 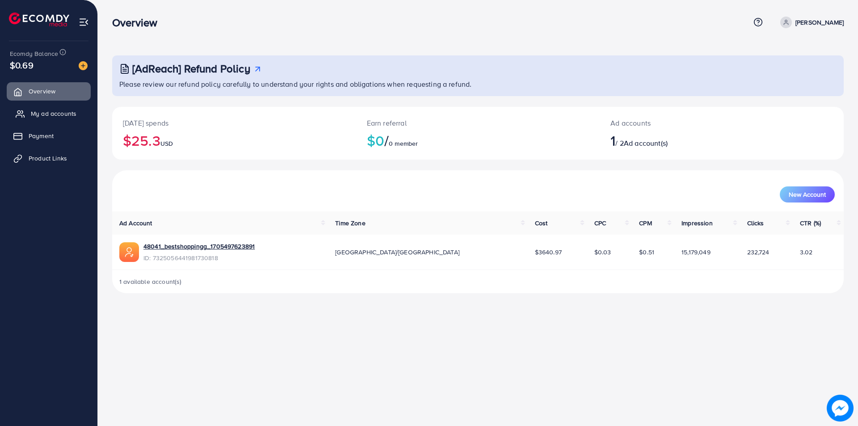 I want to click on a: logo, so click(x=39, y=19).